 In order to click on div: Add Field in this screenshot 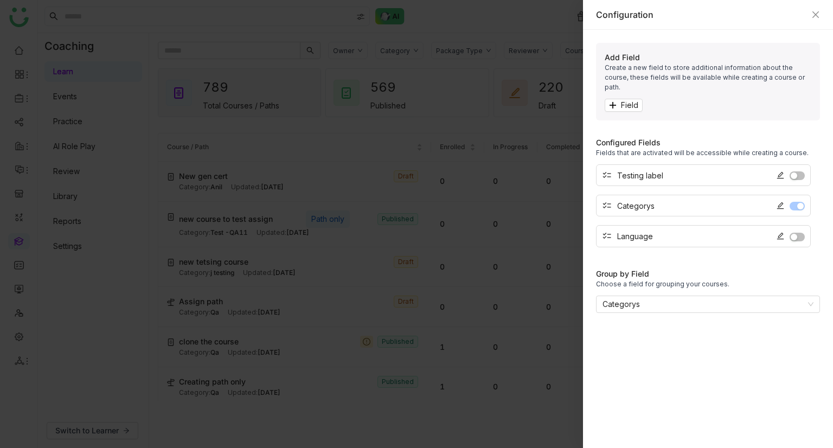, I will do `click(708, 57)`.